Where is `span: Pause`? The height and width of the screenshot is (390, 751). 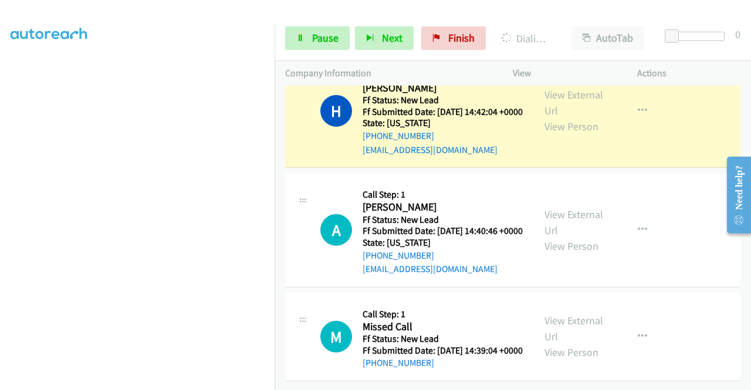
span: Pause is located at coordinates (325, 38).